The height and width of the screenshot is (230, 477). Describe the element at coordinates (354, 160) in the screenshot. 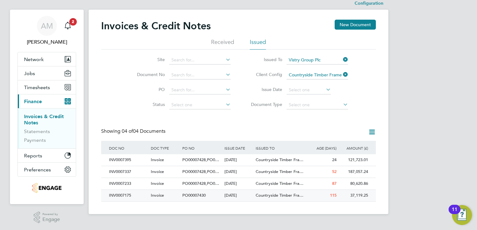

I see `div: 121,723.01` at that location.